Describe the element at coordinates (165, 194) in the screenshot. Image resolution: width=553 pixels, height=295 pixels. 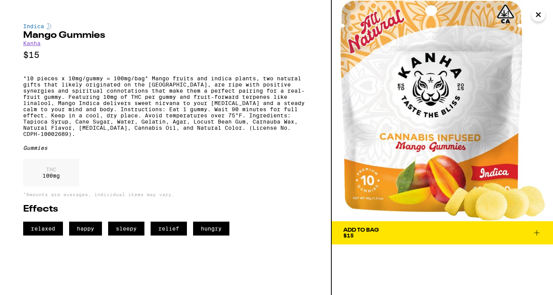
I see `p: *Amounts are averages, individual items may vary.` at that location.